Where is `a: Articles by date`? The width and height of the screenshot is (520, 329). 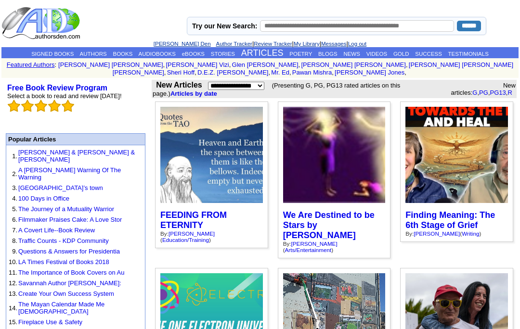 a: Articles by date is located at coordinates (194, 93).